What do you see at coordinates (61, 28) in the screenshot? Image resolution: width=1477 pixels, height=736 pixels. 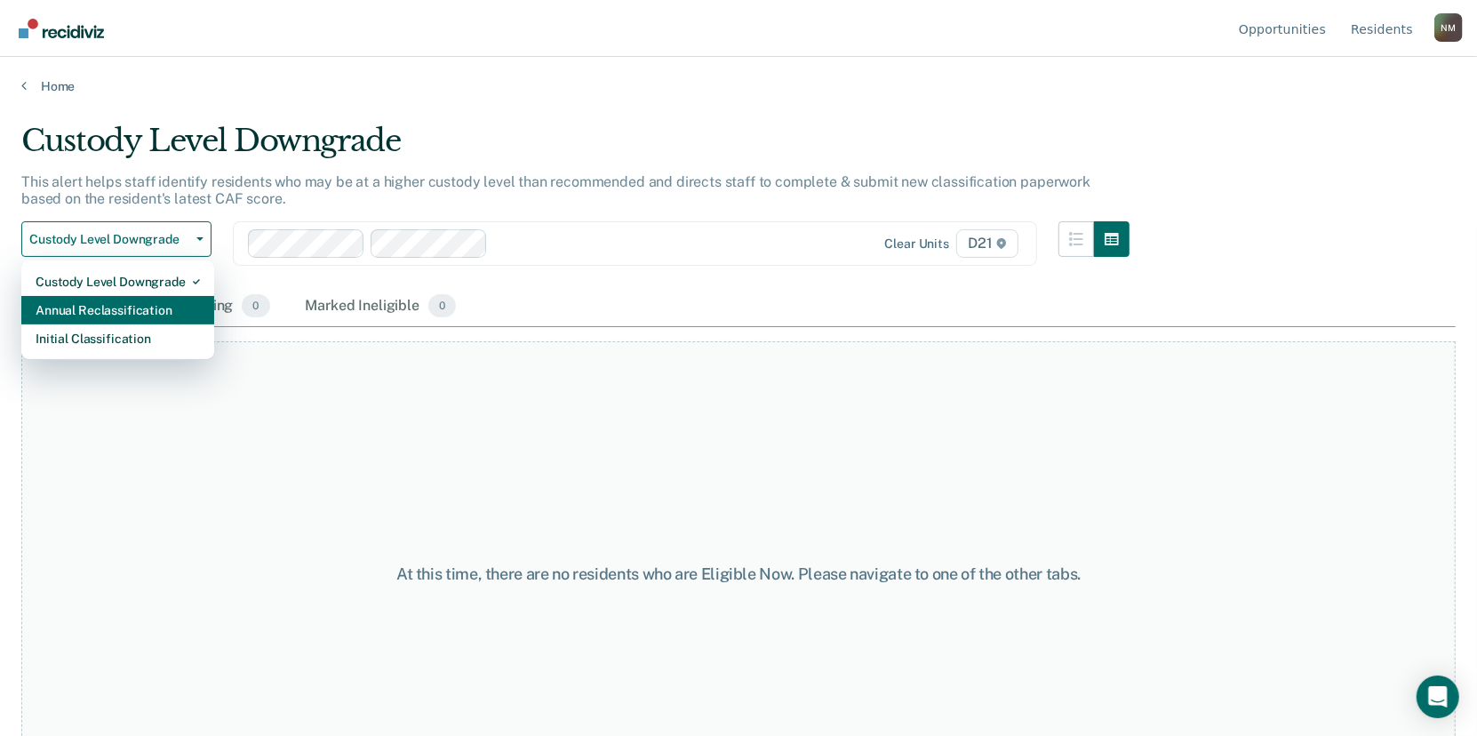 I see `img: Recidiviz` at bounding box center [61, 28].